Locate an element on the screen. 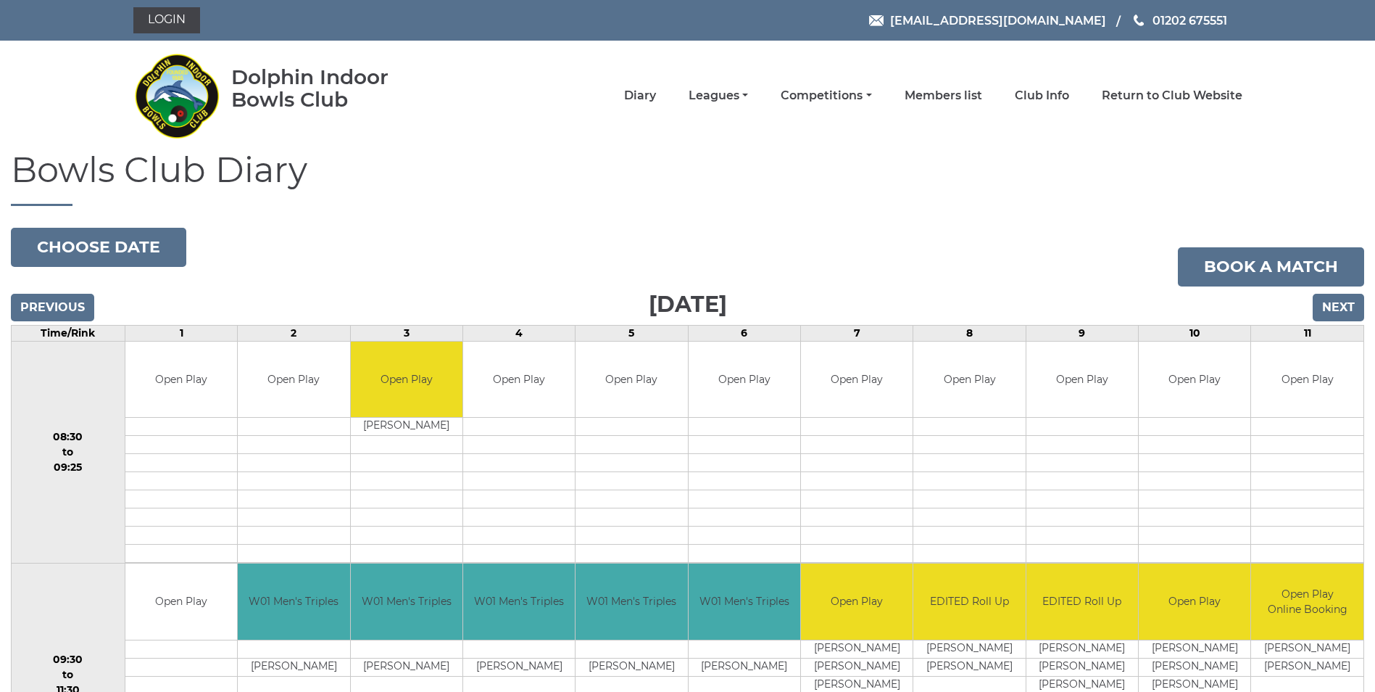  img: Dolphin Indoor Bowls Club is located at coordinates (177, 96).